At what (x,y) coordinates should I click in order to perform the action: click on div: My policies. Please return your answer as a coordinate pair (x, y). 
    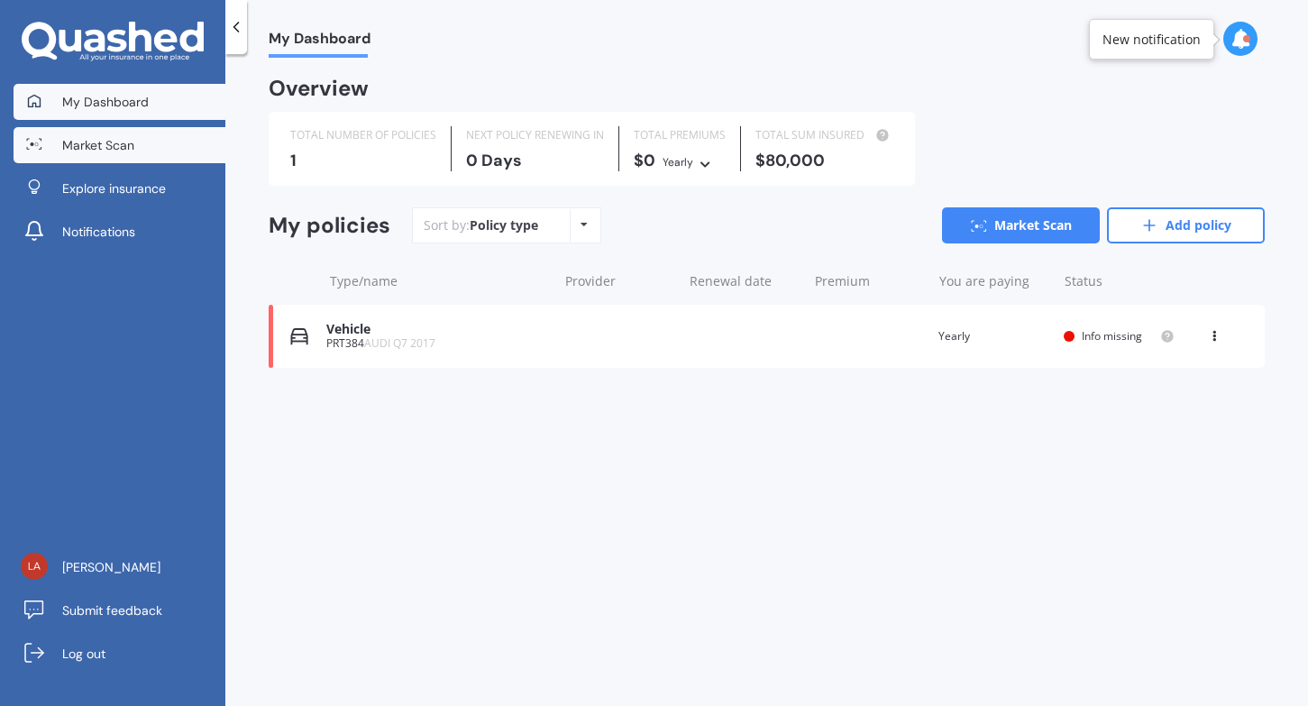
    Looking at the image, I should click on (329, 225).